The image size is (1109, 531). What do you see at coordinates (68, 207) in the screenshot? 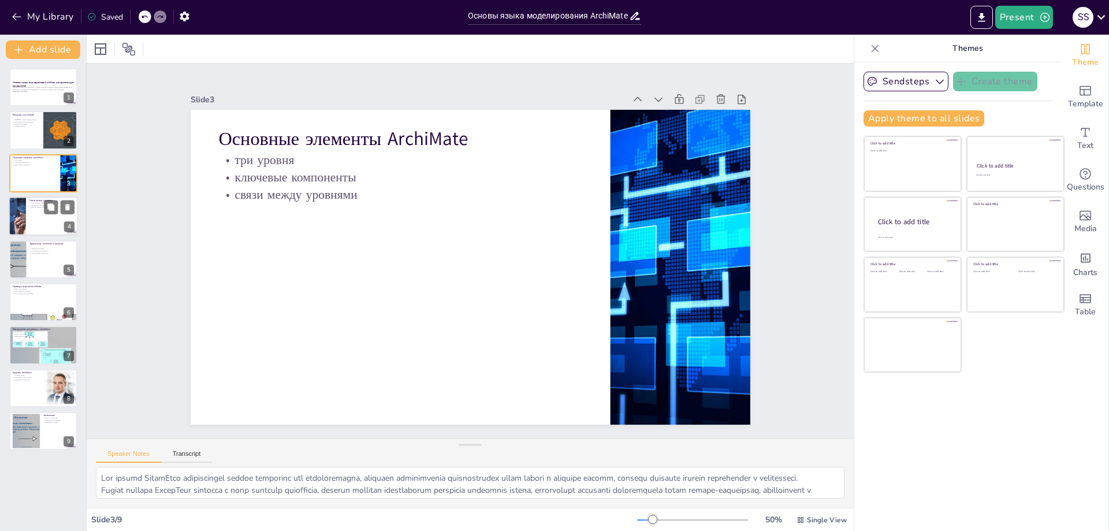
I see `button: Delete Slide` at bounding box center [68, 207].